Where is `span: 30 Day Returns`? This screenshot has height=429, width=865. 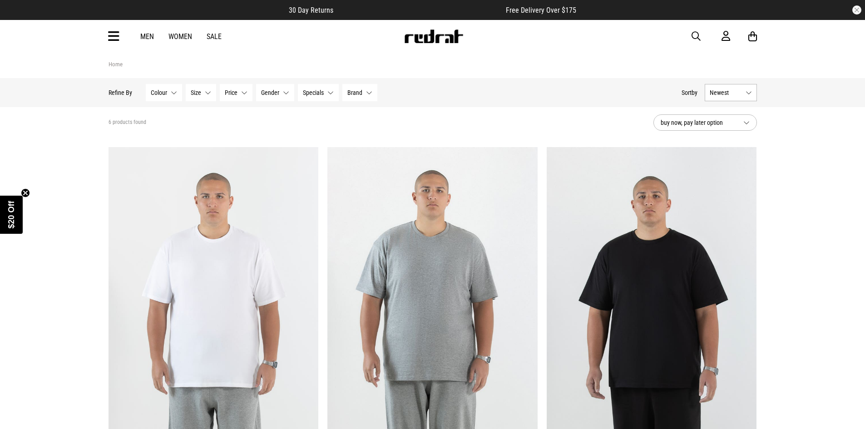
span: 30 Day Returns is located at coordinates (311, 10).